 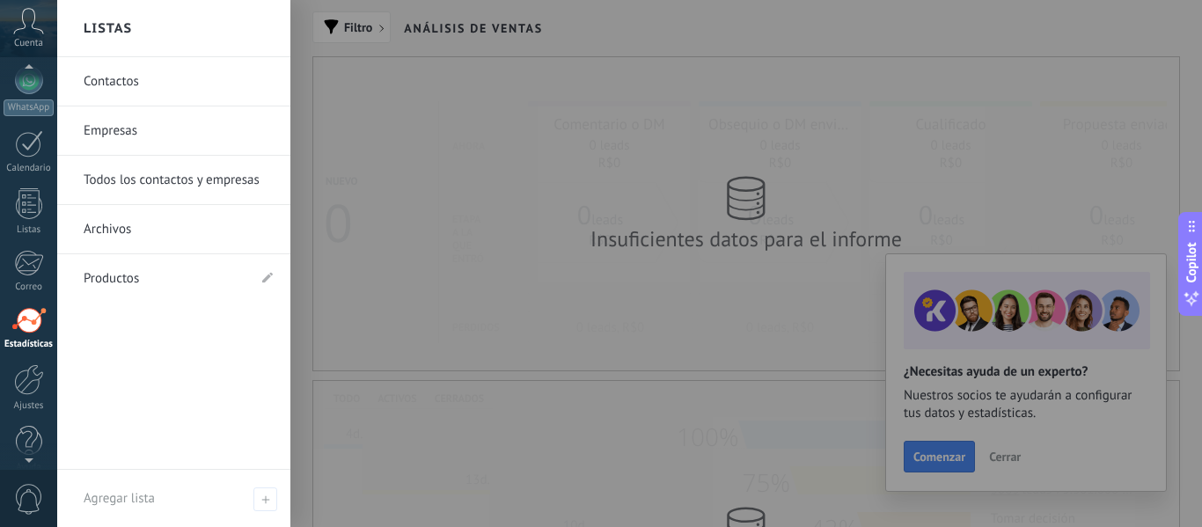 What do you see at coordinates (29, 287) in the screenshot?
I see `div: Correo` at bounding box center [29, 287].